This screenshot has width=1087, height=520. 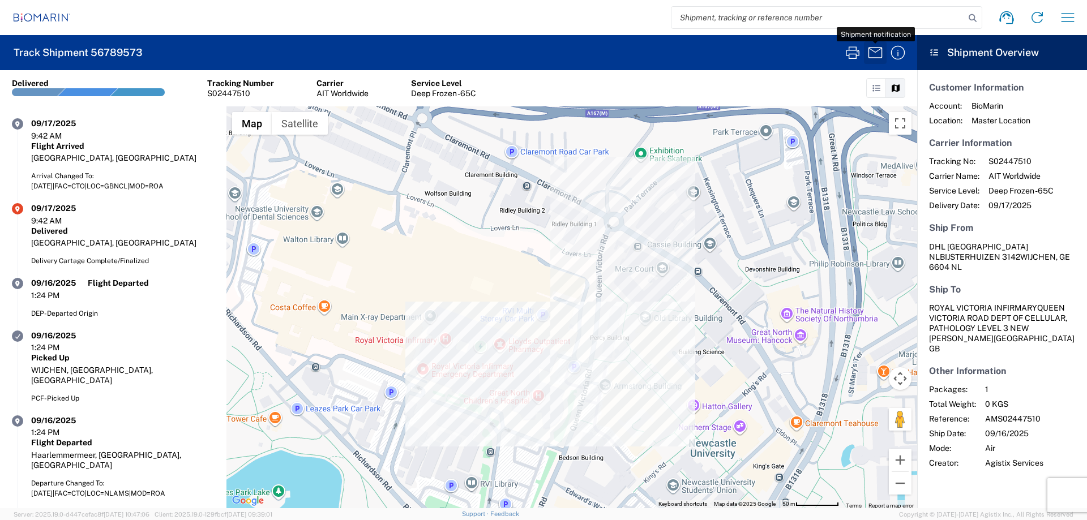 I want to click on span: Carrier Name:, so click(x=954, y=176).